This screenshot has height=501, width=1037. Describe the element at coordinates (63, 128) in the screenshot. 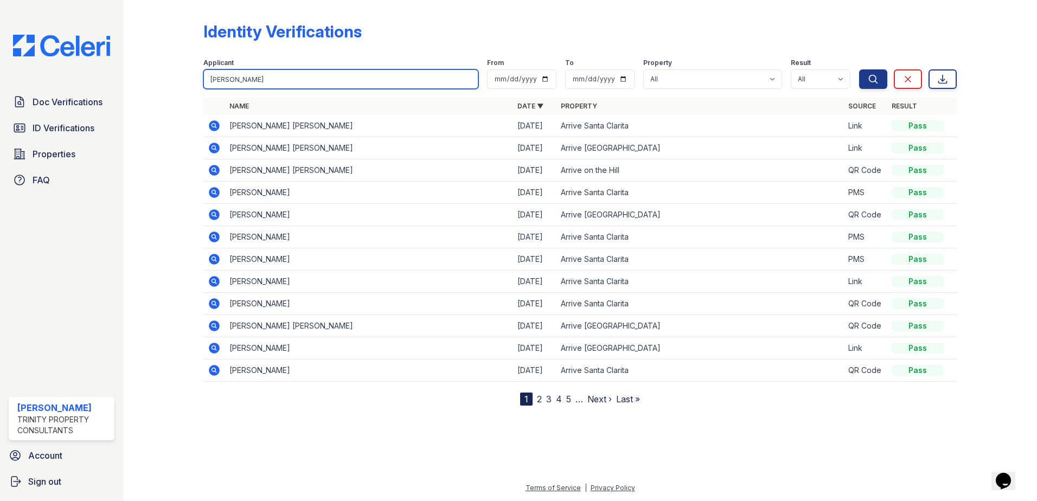

I see `span: ID Verifications` at that location.